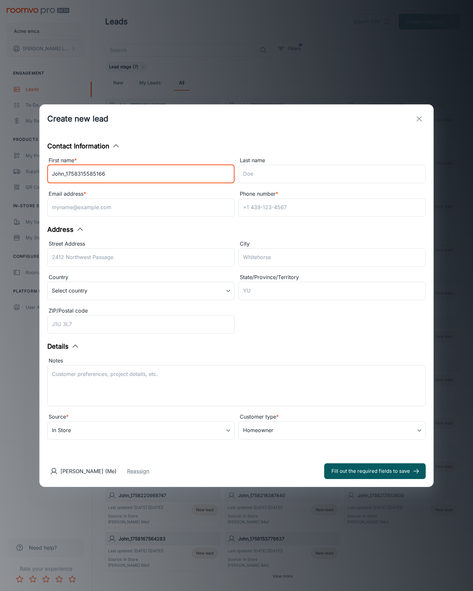  What do you see at coordinates (141, 257) in the screenshot?
I see `input: 2412 Northwest Passage` at bounding box center [141, 257].